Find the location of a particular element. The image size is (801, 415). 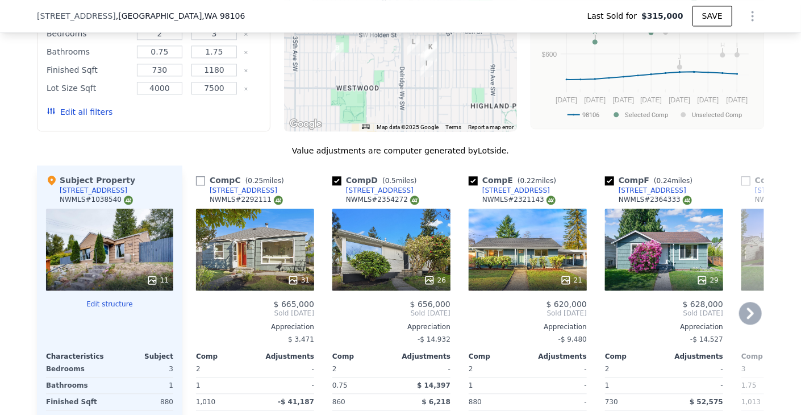

text: $600 is located at coordinates (550, 54).